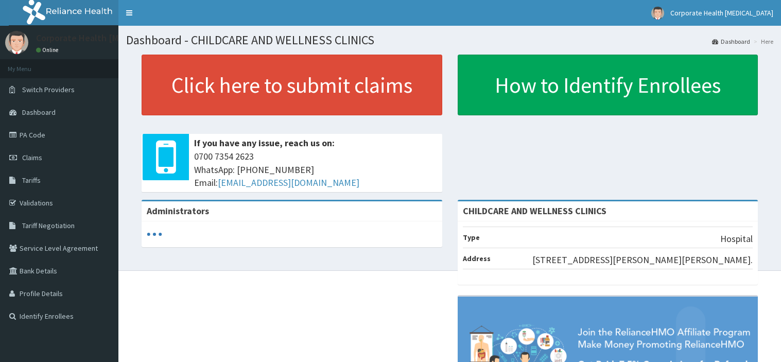 This screenshot has height=362, width=781. Describe the element at coordinates (48, 50) in the screenshot. I see `a: Online` at that location.